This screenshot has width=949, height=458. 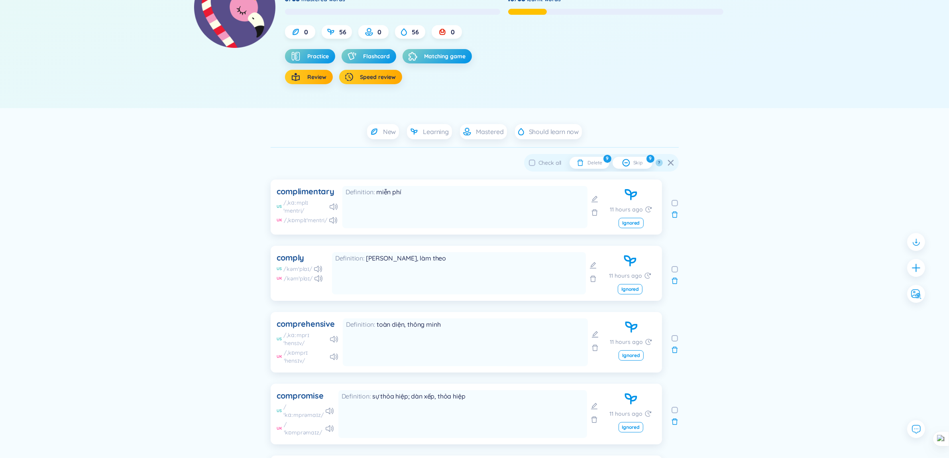 I want to click on span: Matching game, so click(x=445, y=56).